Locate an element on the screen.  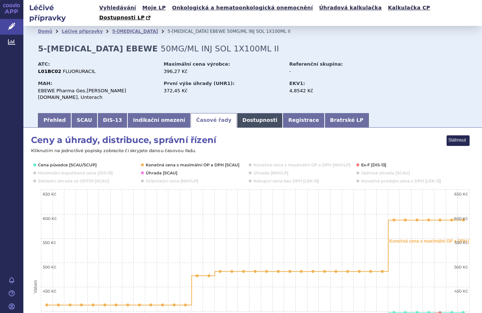
button: Show Cena původce [SCAU/SCUP] is located at coordinates (67, 165).